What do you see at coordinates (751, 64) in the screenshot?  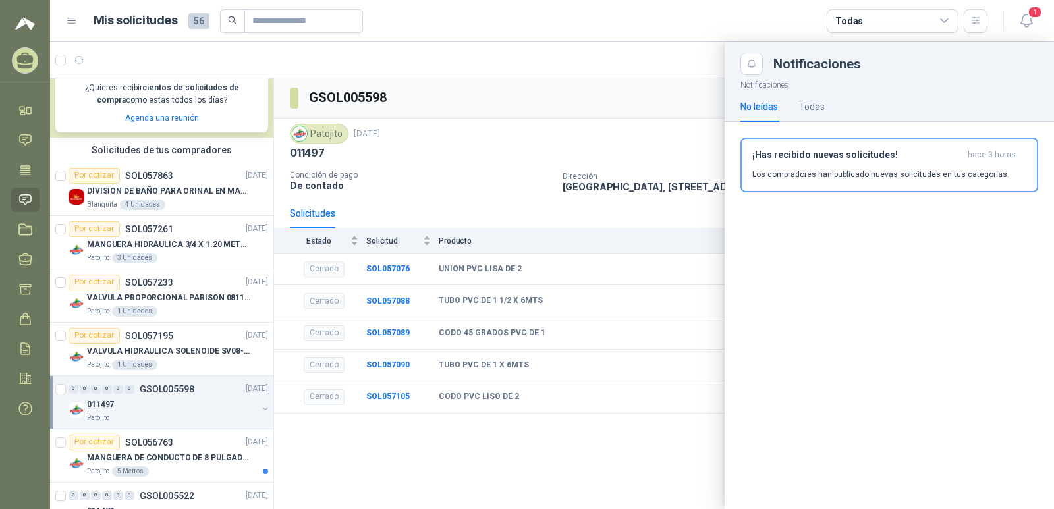 I see `button: Close` at bounding box center [751, 64].